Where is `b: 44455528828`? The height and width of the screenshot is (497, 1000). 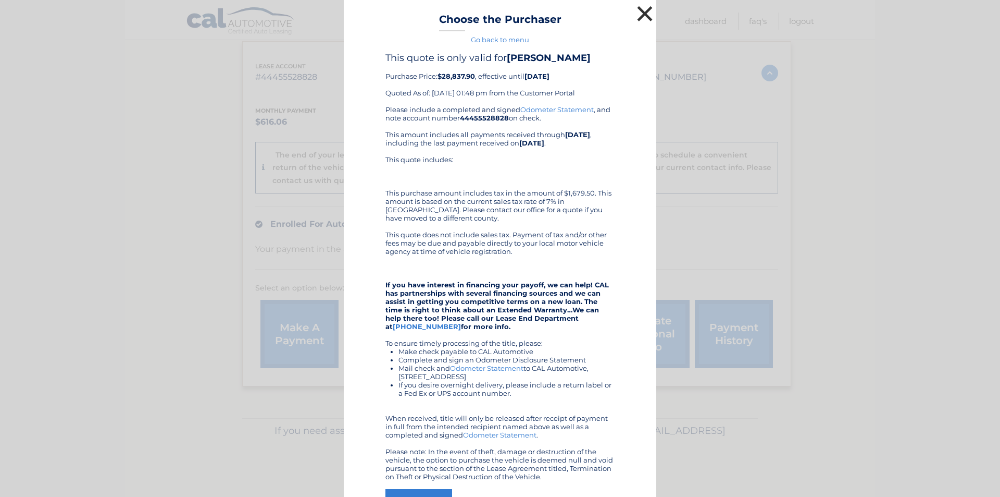 b: 44455528828 is located at coordinates (485, 118).